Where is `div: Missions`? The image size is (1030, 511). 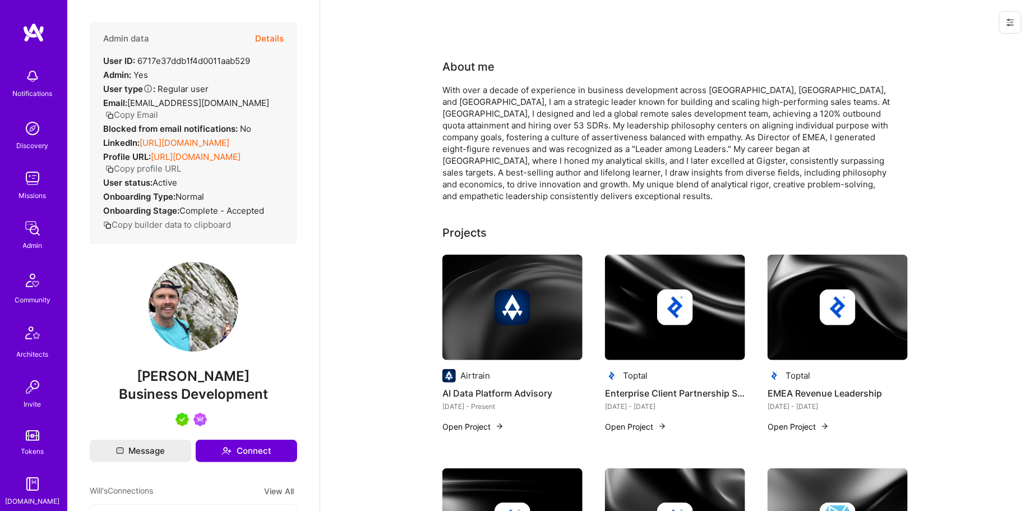
div: Missions is located at coordinates (33, 195).